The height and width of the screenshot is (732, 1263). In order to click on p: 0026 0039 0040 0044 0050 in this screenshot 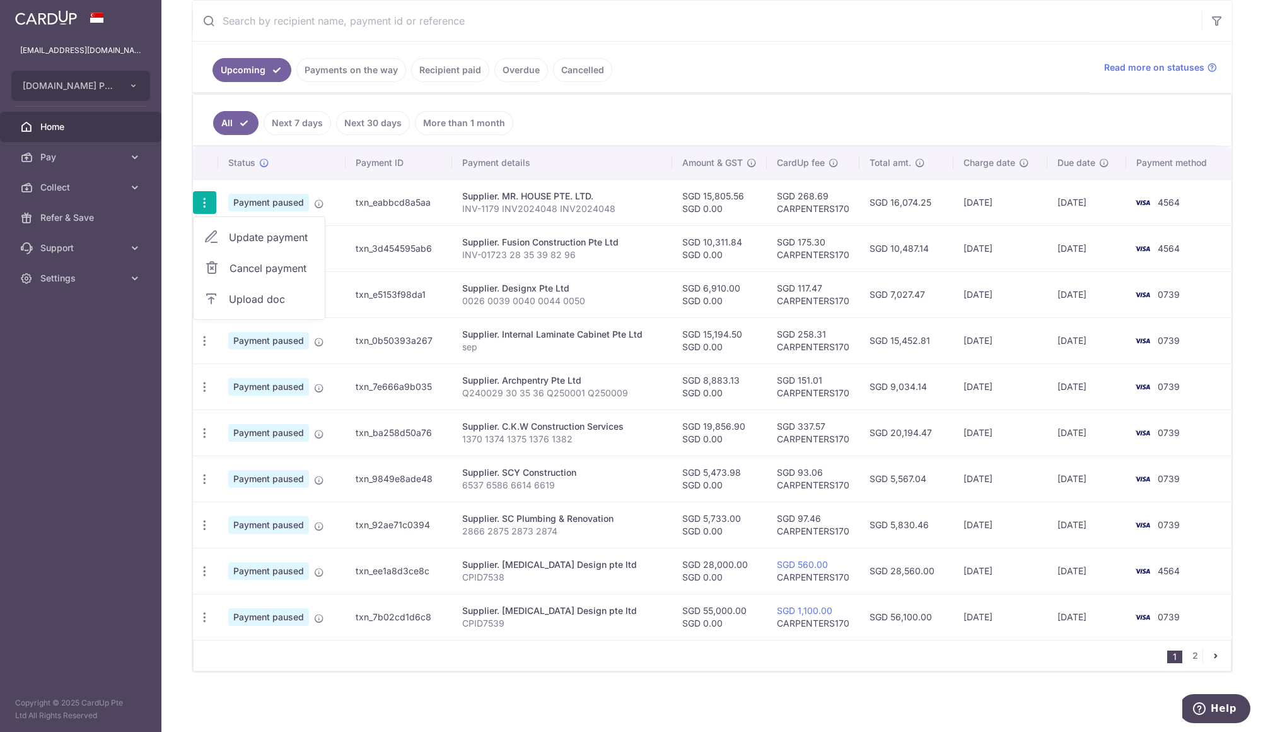, I will do `click(562, 301)`.